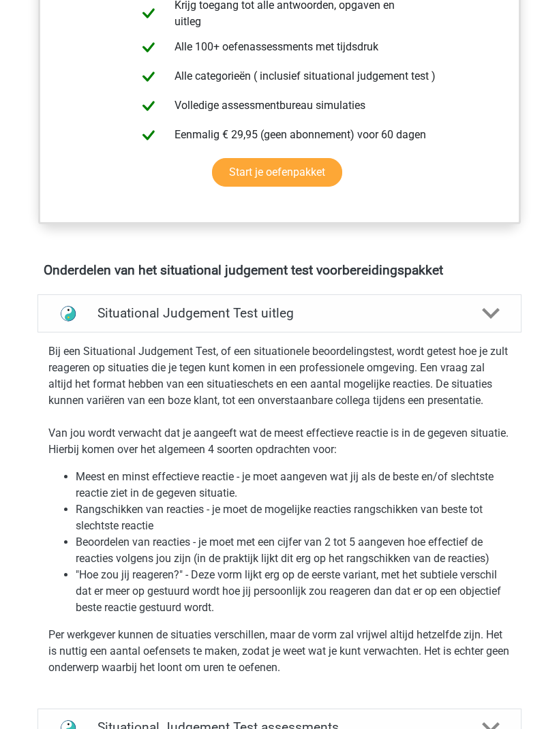  What do you see at coordinates (280, 401) in the screenshot?
I see `p: Bij een Situational Judgement Test, of een situationele beoordelingstest, wordt getest hoe je zul...` at bounding box center [280, 401].